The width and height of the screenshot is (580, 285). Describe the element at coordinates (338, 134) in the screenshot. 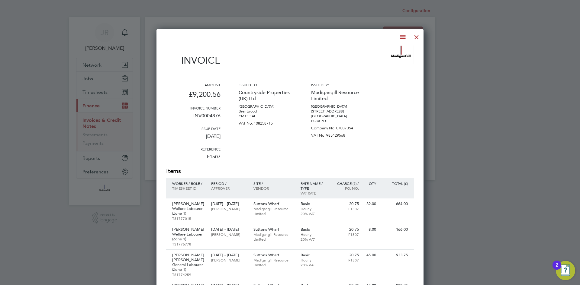

I see `p: VAT No: 985429568` at that location.